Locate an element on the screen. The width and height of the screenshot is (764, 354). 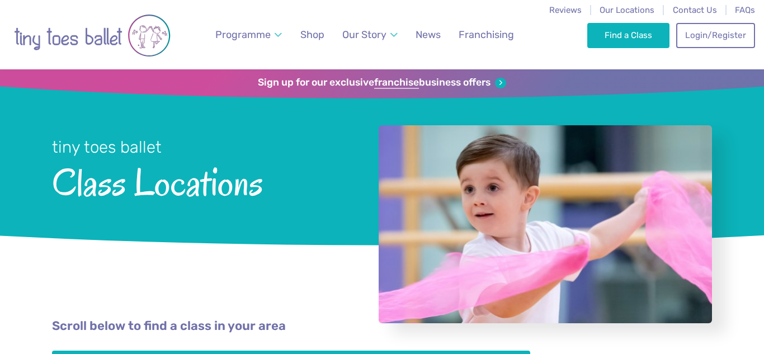
a: Our Story is located at coordinates (370, 35).